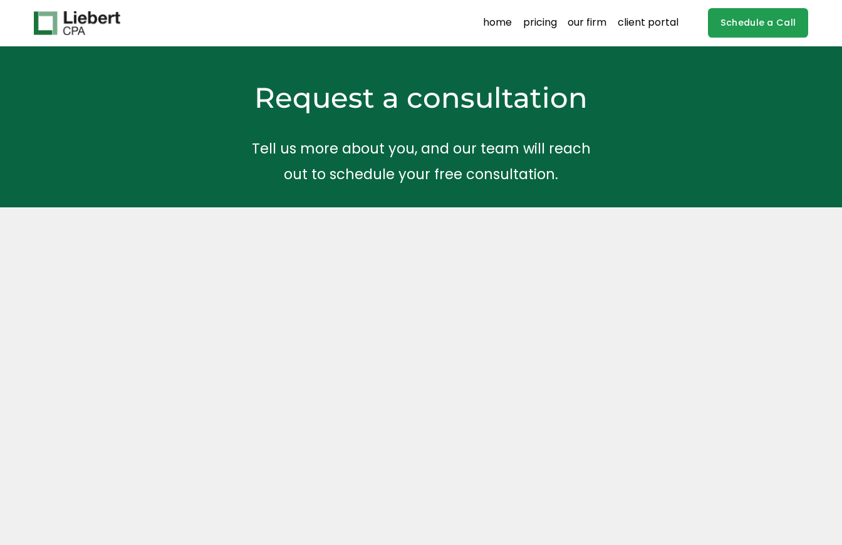 This screenshot has height=545, width=842. I want to click on a: pricing, so click(540, 23).